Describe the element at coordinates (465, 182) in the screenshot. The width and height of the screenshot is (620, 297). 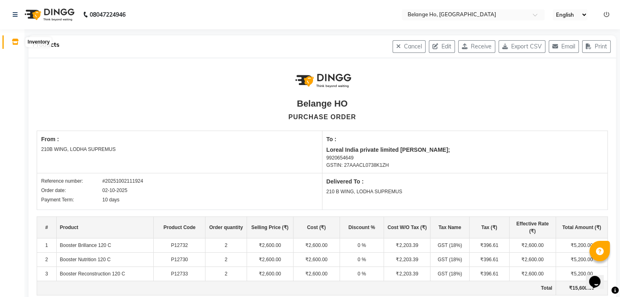
I see `div: Delivered To :` at that location.